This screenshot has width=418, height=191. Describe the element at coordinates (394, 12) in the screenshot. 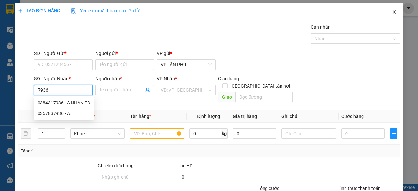

I see `button: Close` at that location.